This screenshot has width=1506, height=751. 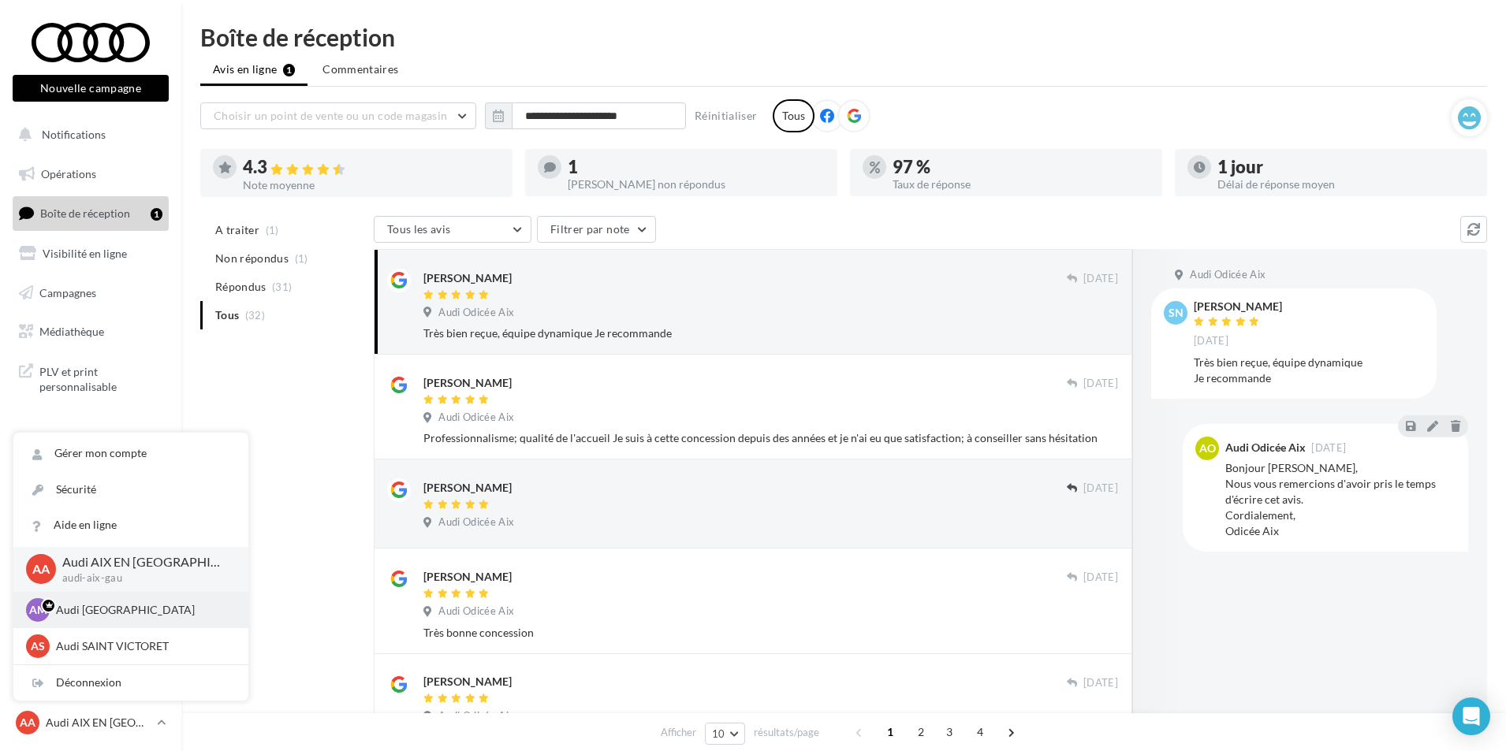 I want to click on div: Professionnalisme; qualité de l'accueil Je suis à cette concession depuis des années et je n'ai e..., so click(x=770, y=438).